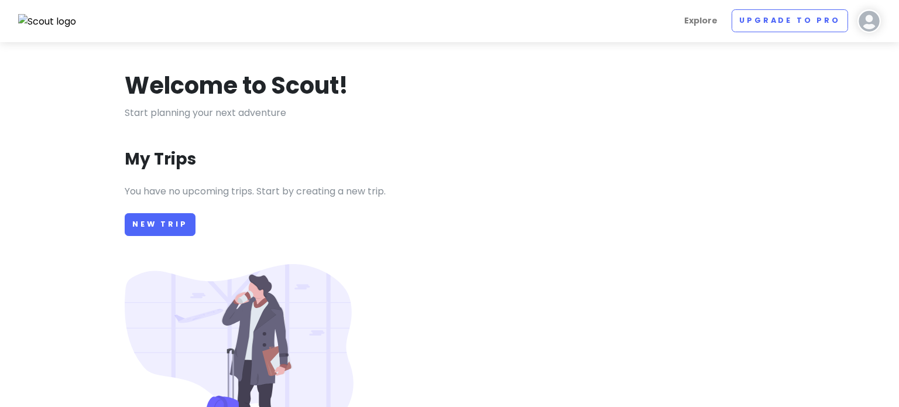 The height and width of the screenshot is (407, 899). Describe the element at coordinates (701, 20) in the screenshot. I see `a: Explore` at that location.